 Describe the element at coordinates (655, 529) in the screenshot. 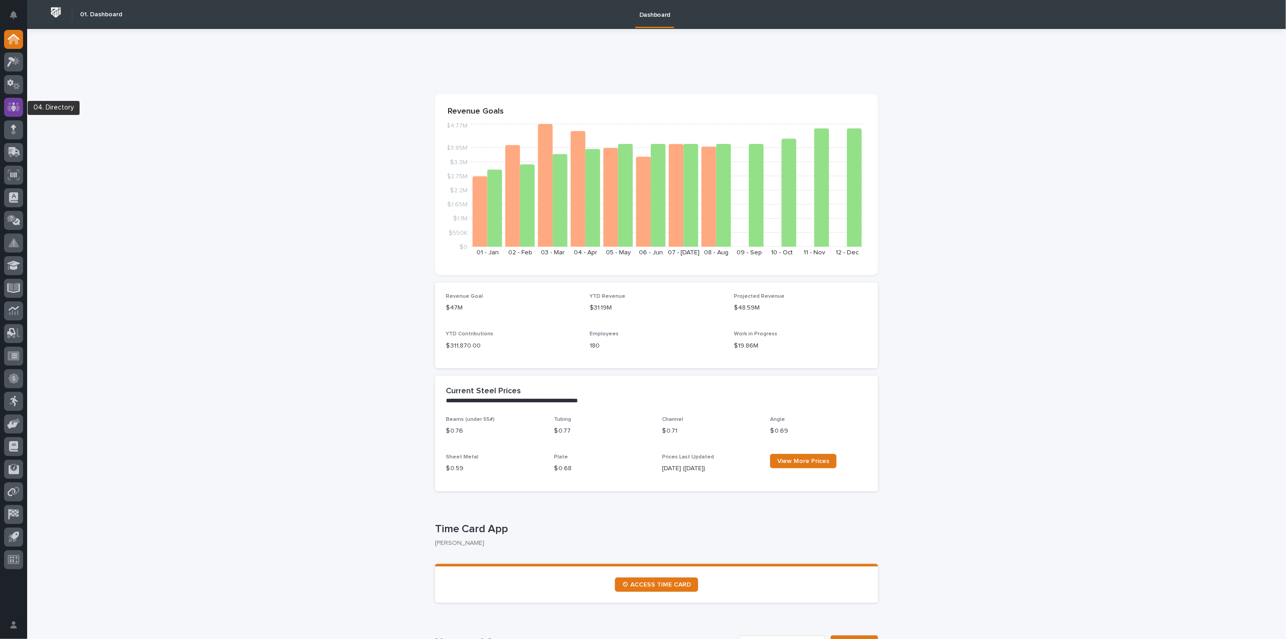

I see `p: Time Card App` at that location.